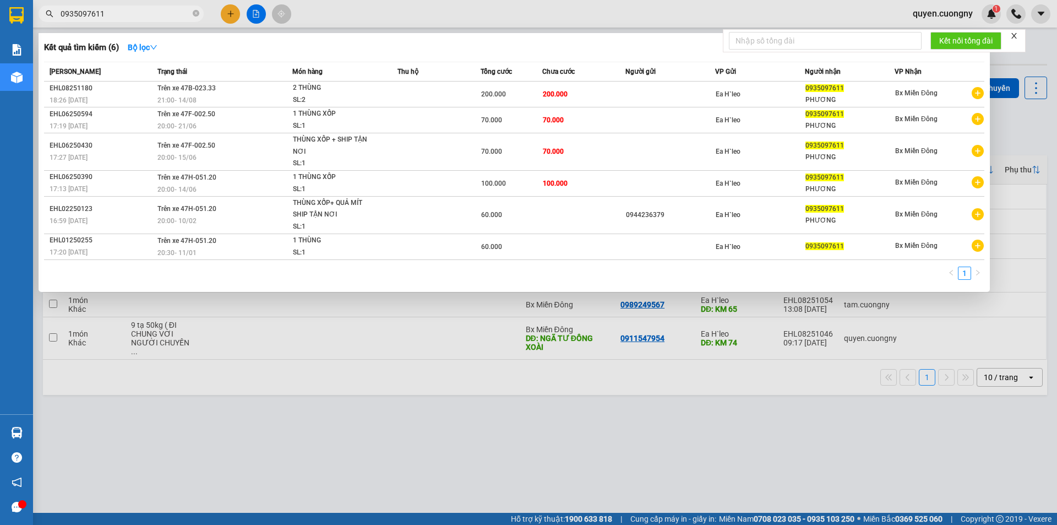 This screenshot has width=1057, height=525. I want to click on span: 20:00 - 15/06, so click(177, 157).